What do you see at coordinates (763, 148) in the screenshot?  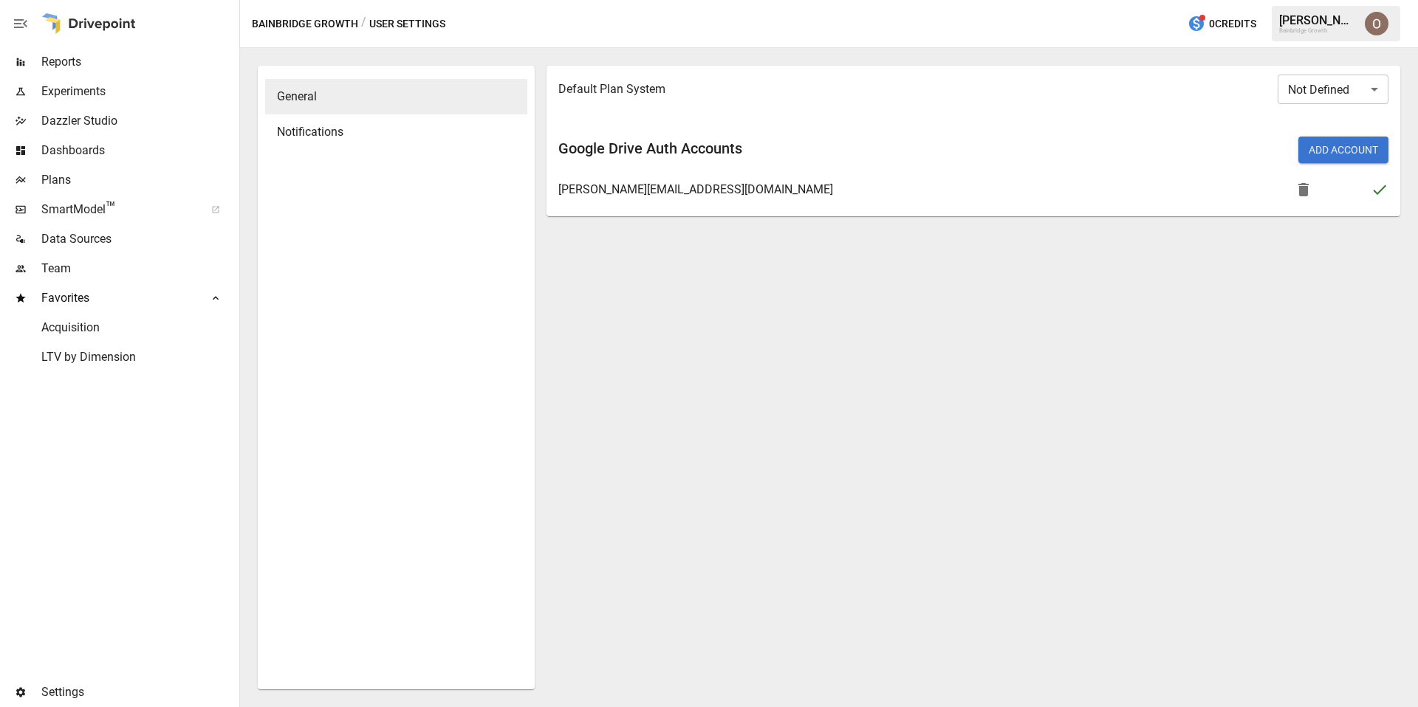 I see `h6: Google Drive Auth Accounts` at bounding box center [763, 148].